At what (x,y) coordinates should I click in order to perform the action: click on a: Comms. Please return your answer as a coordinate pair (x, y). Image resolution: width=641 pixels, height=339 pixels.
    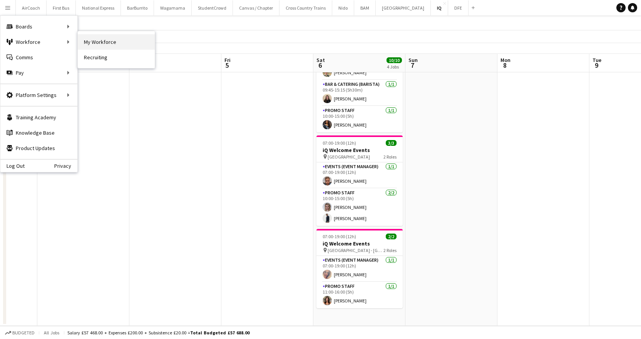
    Looking at the image, I should click on (39, 57).